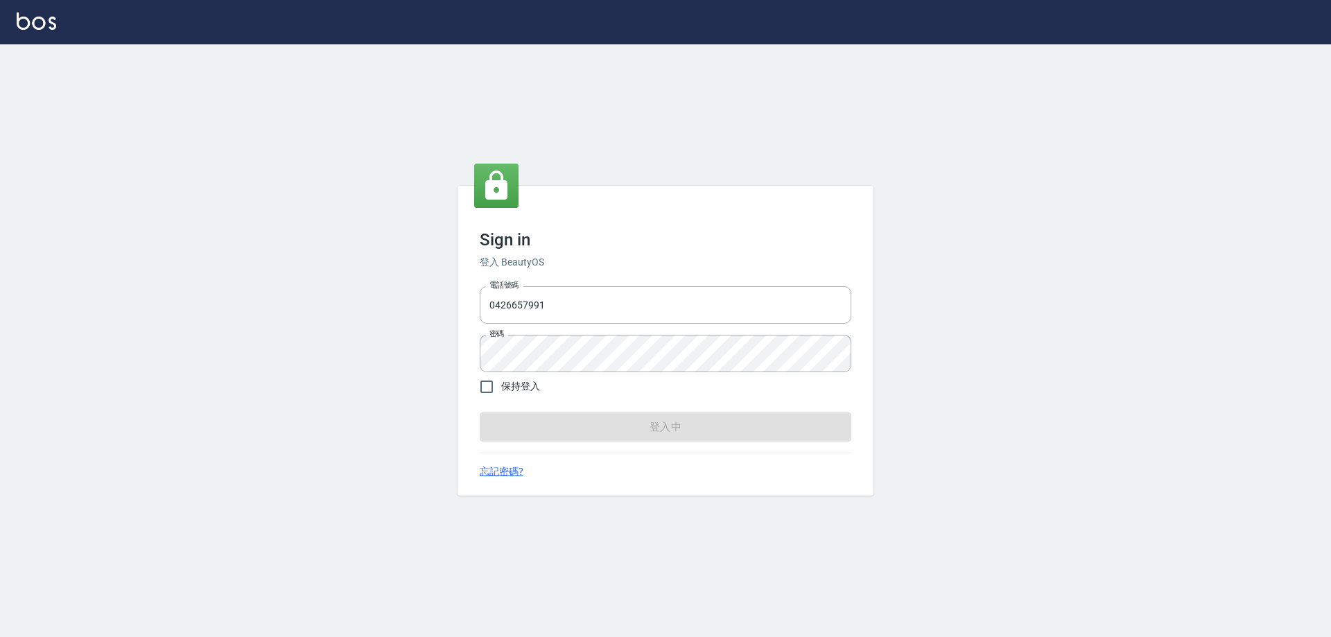 This screenshot has height=637, width=1331. I want to click on h3: Sign in, so click(665, 240).